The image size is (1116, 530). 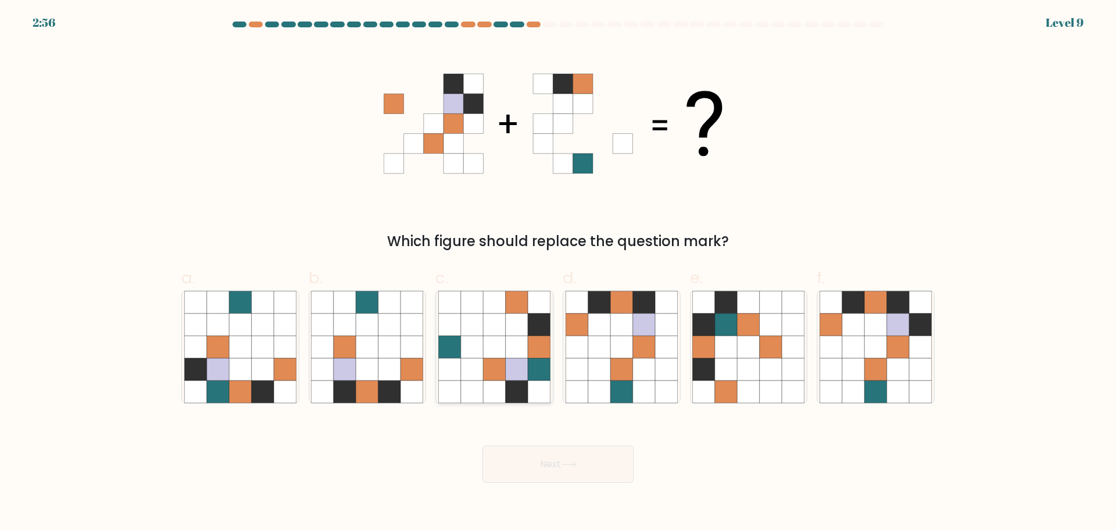 I want to click on button: Next, so click(x=558, y=464).